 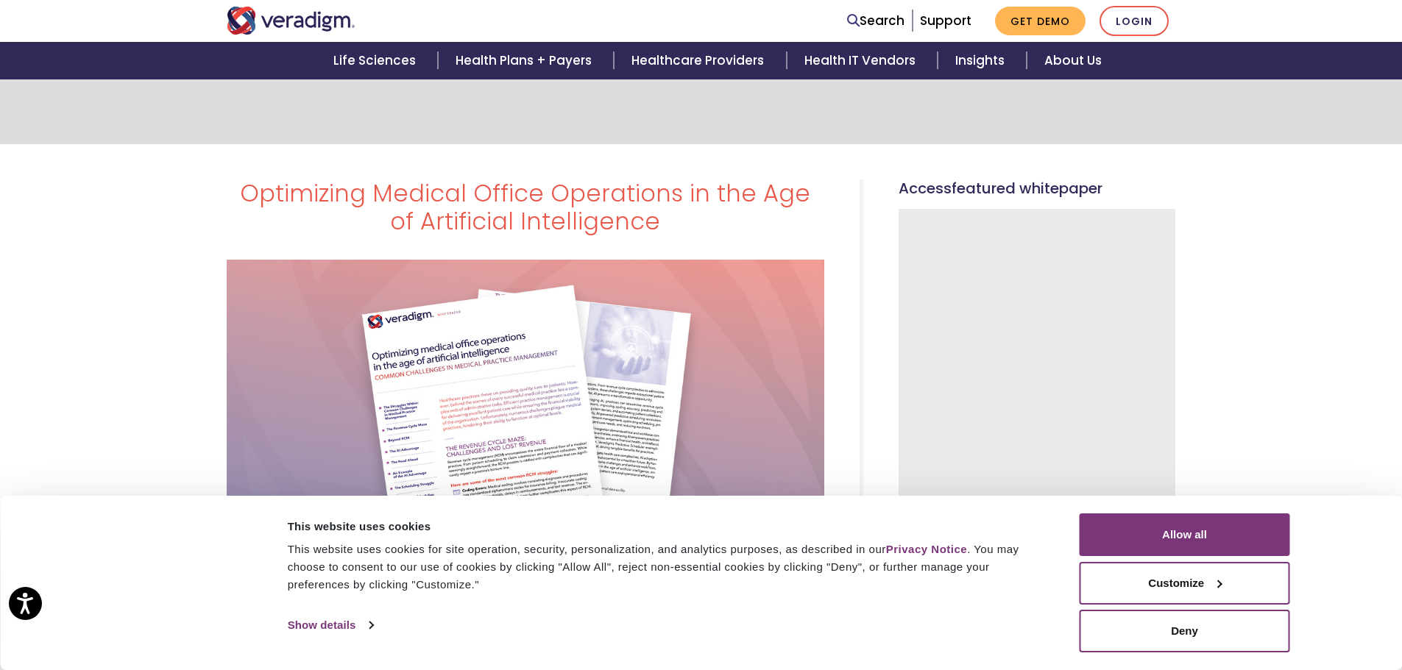 I want to click on a: Health IT Vendors, so click(x=862, y=60).